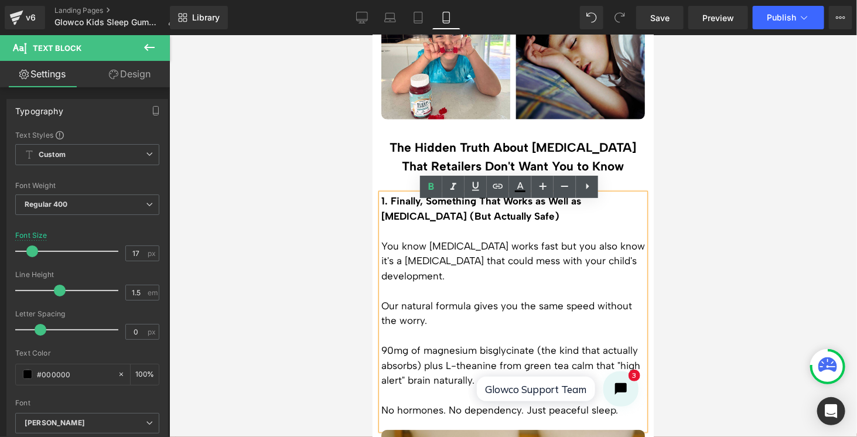  What do you see at coordinates (52, 155) in the screenshot?
I see `b: Custom` at bounding box center [52, 155].